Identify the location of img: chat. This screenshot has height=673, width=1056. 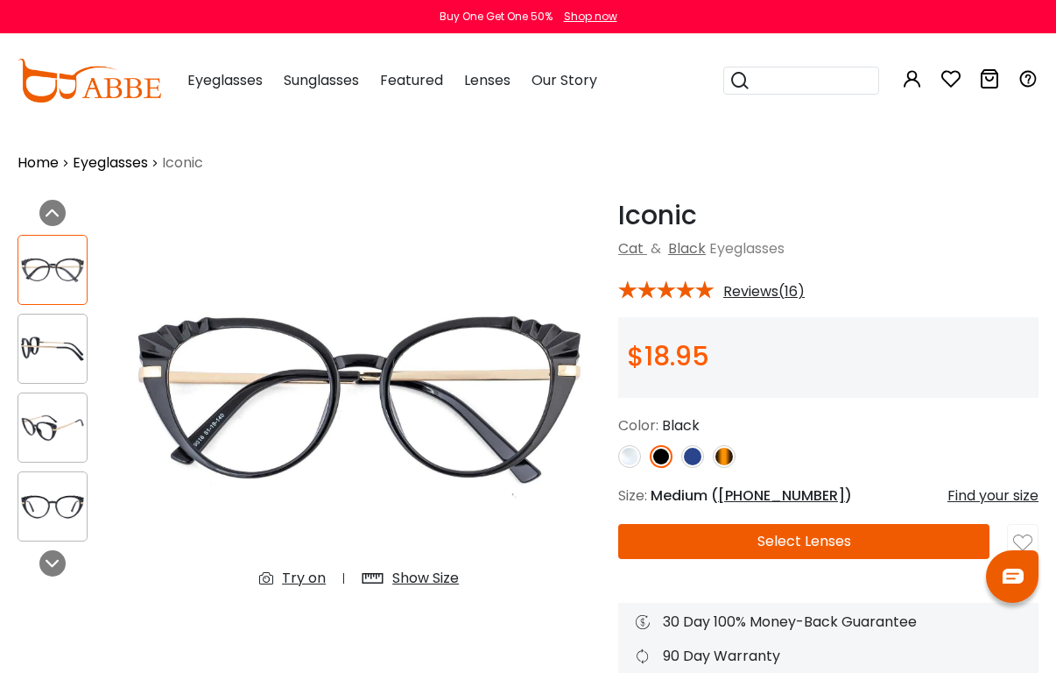
(1013, 575).